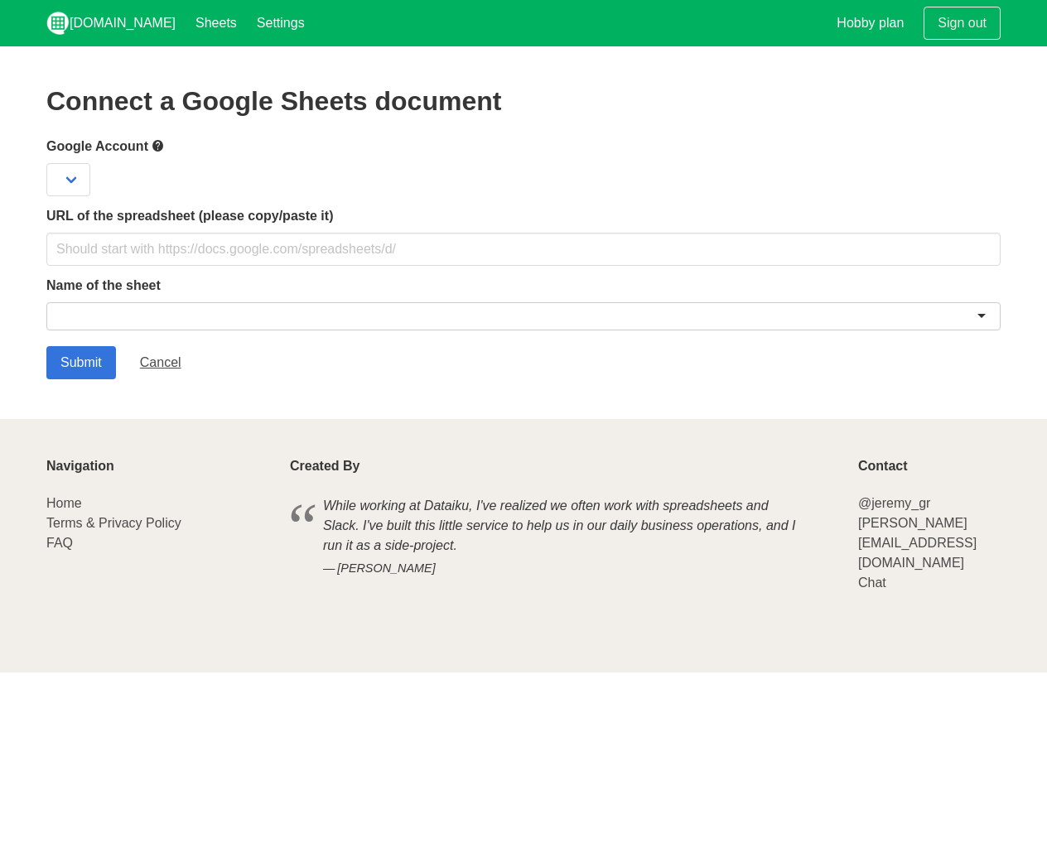  Describe the element at coordinates (523, 146) in the screenshot. I see `label: Google Account` at that location.